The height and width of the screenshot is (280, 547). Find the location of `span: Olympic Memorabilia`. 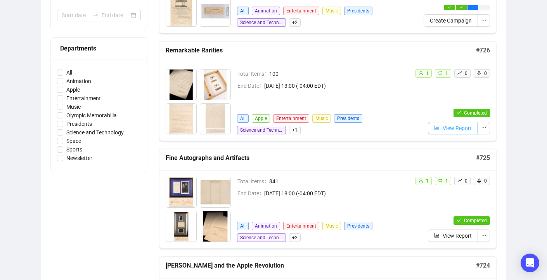

span: Olympic Memorabilia is located at coordinates (92, 115).